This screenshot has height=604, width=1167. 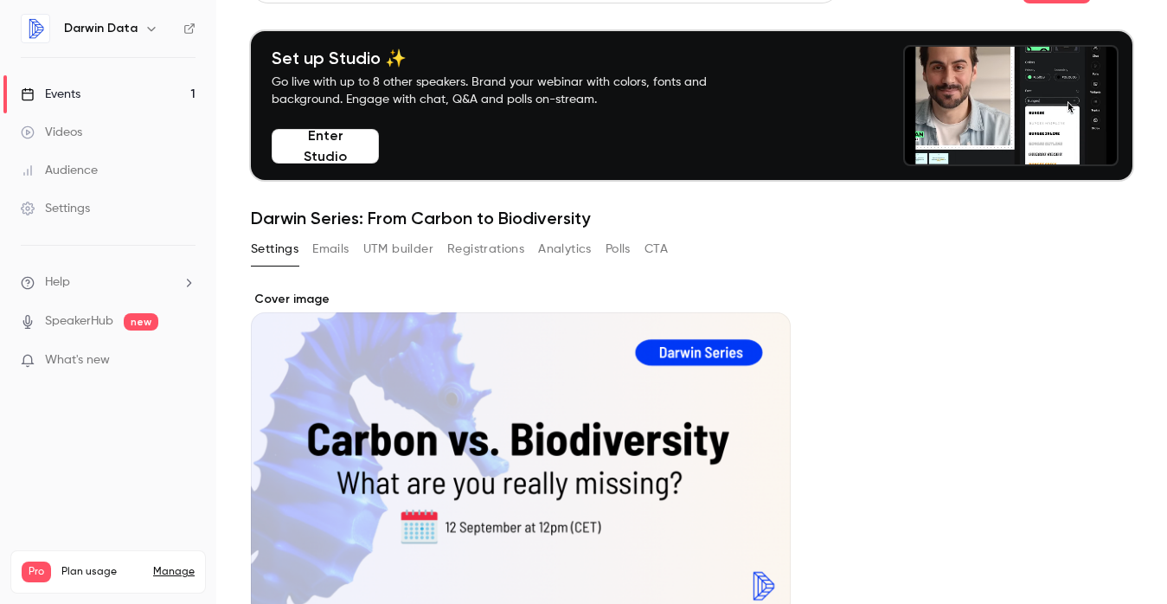 I want to click on button: CTA, so click(x=655, y=249).